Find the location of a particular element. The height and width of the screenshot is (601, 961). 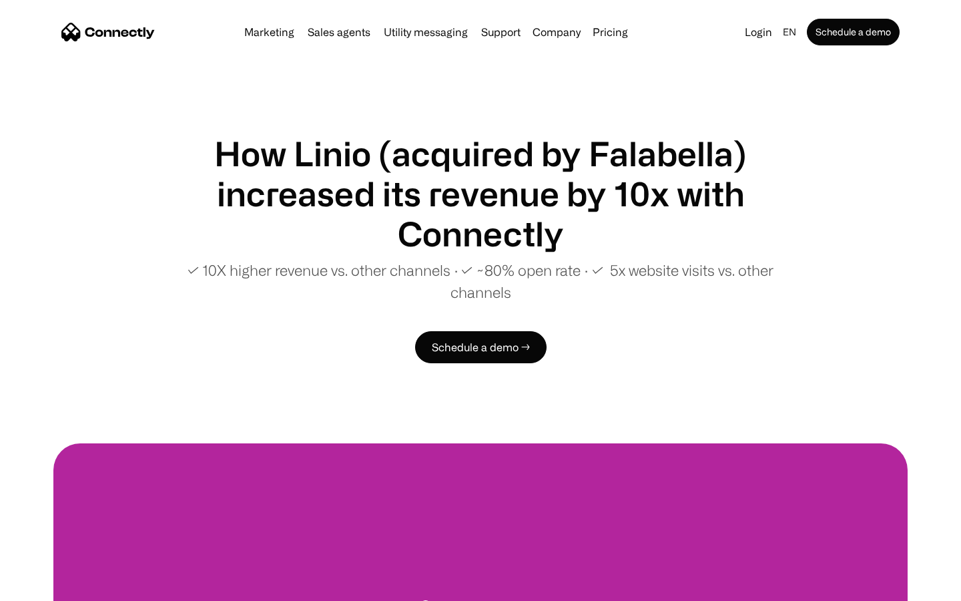

aside: Language selected: English is located at coordinates (47, 586).